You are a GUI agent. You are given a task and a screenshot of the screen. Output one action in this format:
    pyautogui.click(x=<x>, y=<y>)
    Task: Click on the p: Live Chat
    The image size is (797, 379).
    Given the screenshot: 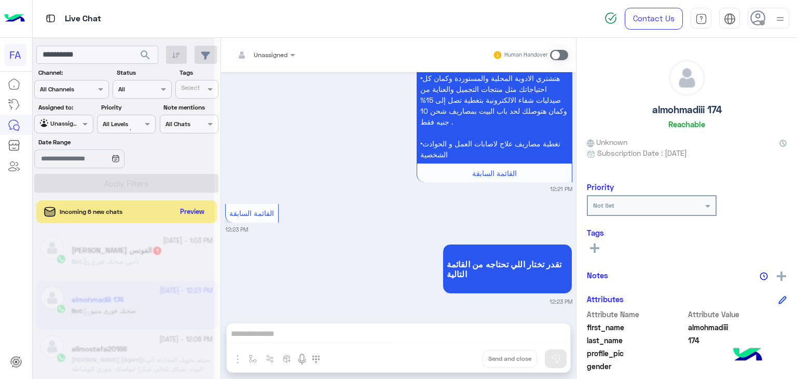 What is the action you would take?
    pyautogui.click(x=83, y=19)
    